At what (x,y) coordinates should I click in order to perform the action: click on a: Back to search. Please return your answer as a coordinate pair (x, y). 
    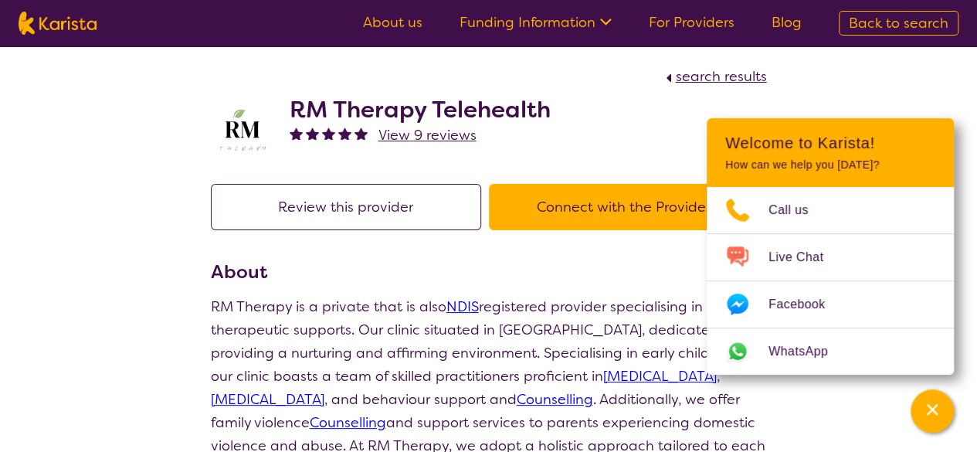
    Looking at the image, I should click on (899, 23).